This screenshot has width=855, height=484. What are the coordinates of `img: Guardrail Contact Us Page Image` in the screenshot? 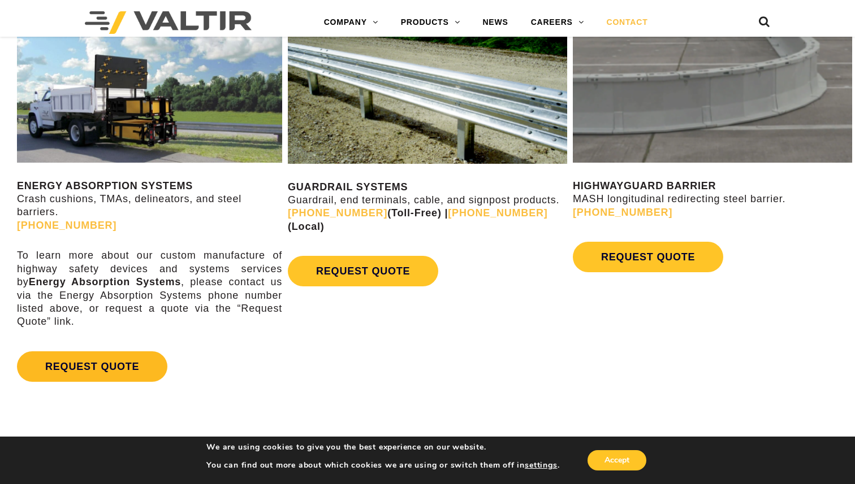 It's located at (427, 93).